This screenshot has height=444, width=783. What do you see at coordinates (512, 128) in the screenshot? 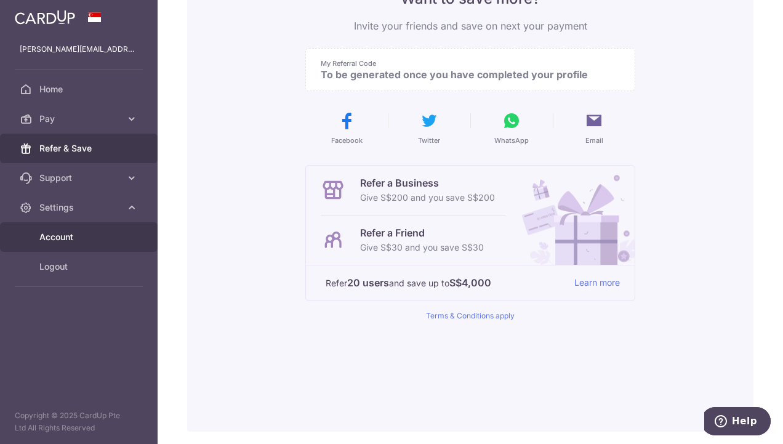
I see `button: WhatsApp` at bounding box center [512, 128].